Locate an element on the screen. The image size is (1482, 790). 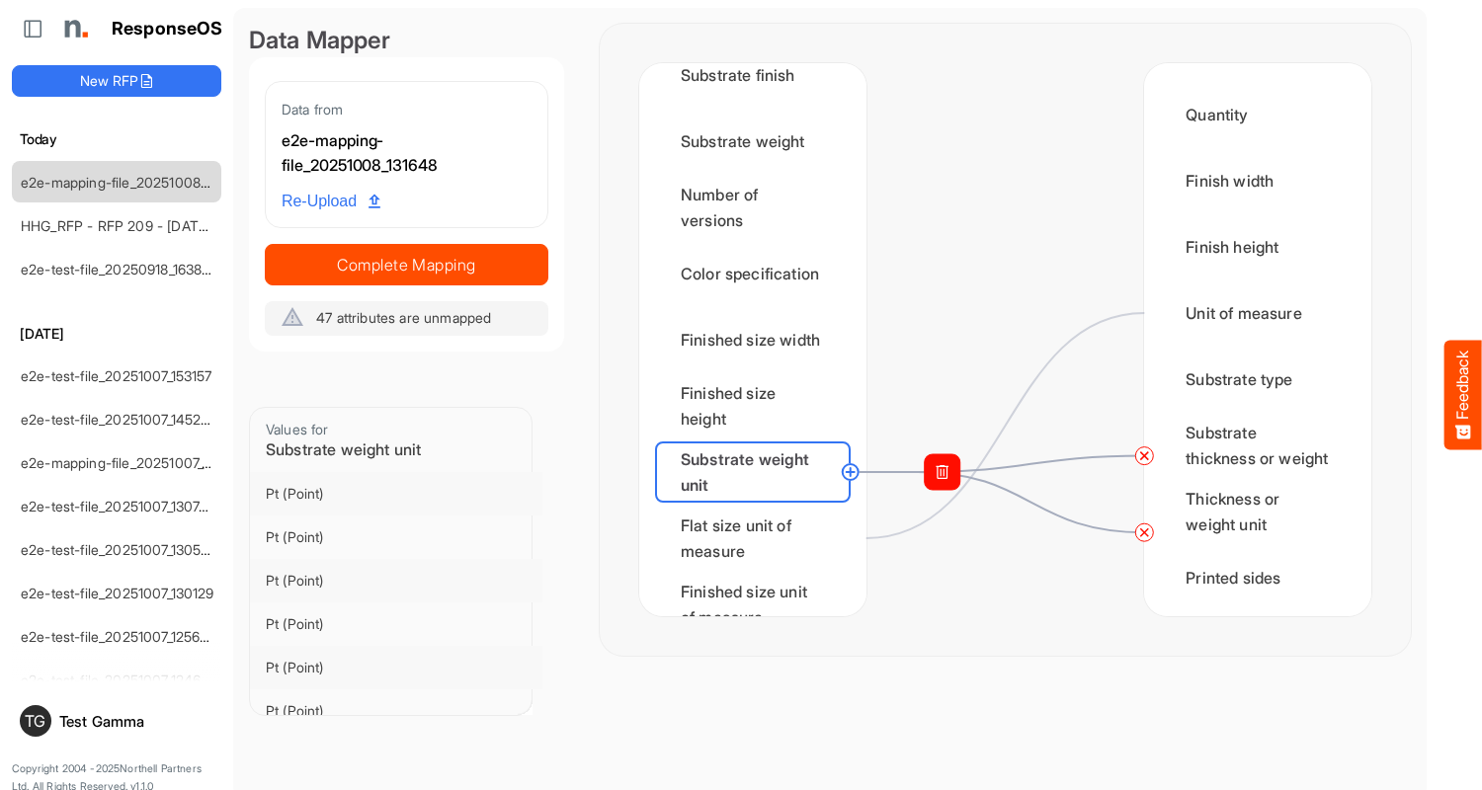
button: Complete Mapping is located at coordinates (406, 265).